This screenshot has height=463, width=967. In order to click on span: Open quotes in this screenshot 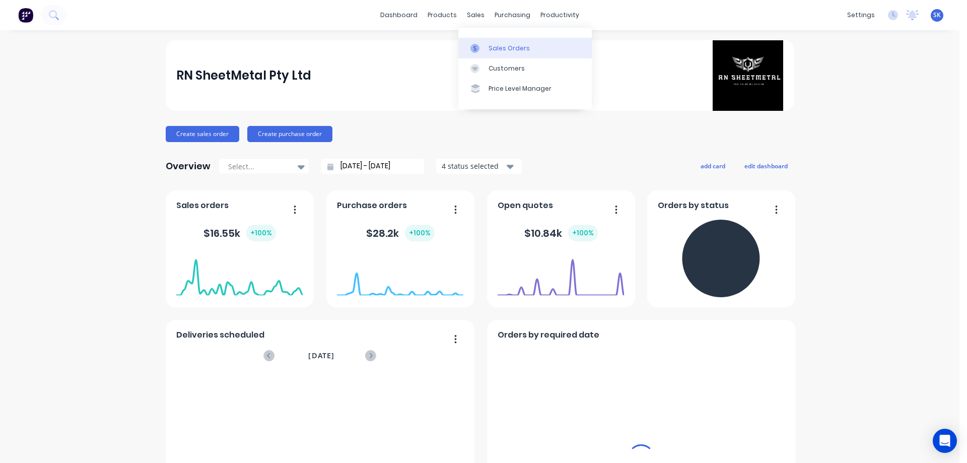, I will do `click(526, 206)`.